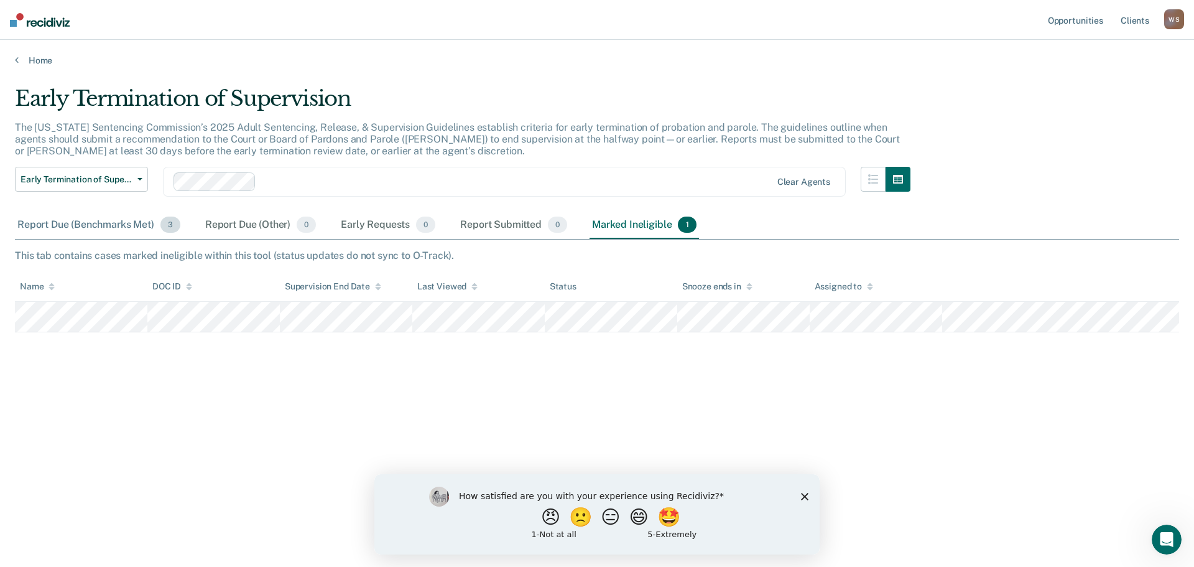 The width and height of the screenshot is (1194, 567). Describe the element at coordinates (447, 286) in the screenshot. I see `div: Last Viewed` at that location.